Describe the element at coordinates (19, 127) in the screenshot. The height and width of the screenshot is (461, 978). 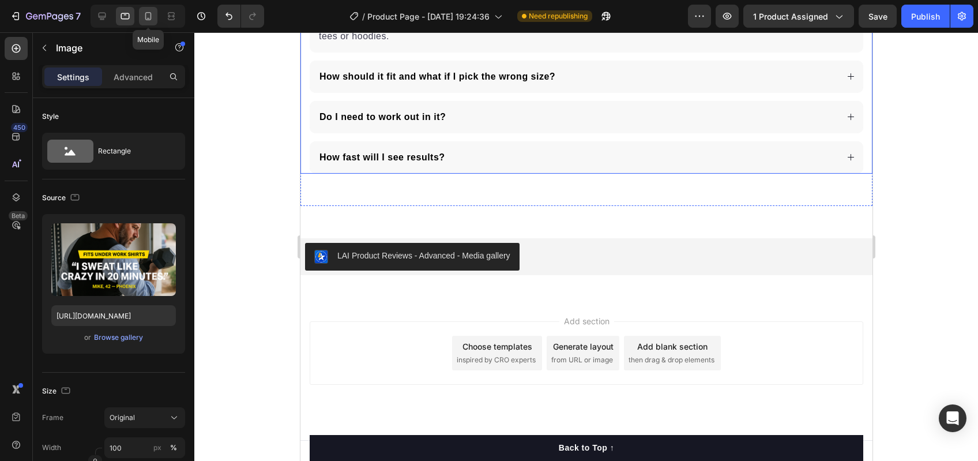
I see `div: 450` at that location.